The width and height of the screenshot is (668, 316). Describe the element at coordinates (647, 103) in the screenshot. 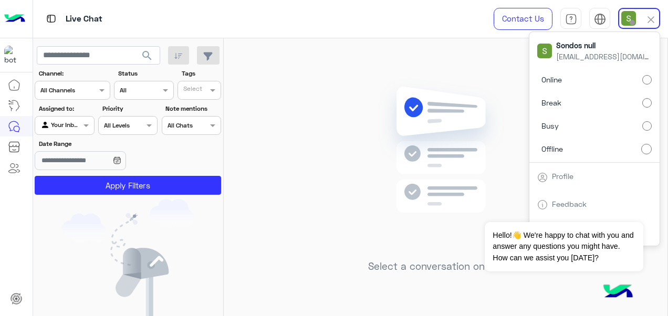

I see `input: Break` at that location.